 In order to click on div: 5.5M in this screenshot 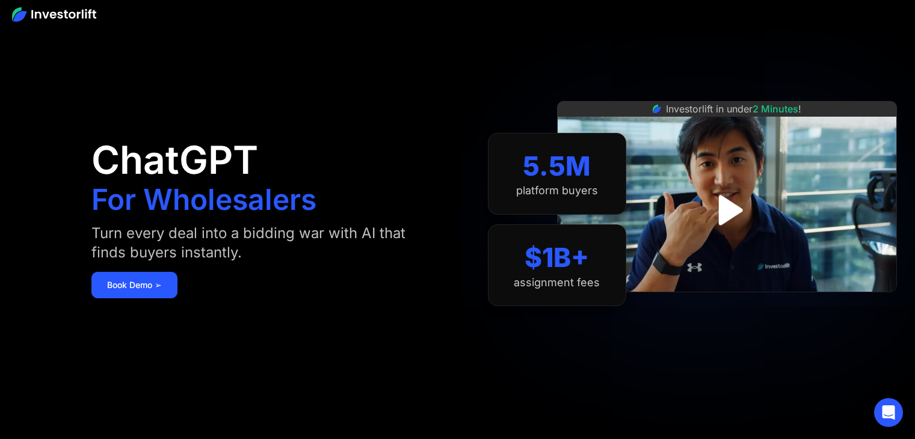, I will do `click(556, 166)`.